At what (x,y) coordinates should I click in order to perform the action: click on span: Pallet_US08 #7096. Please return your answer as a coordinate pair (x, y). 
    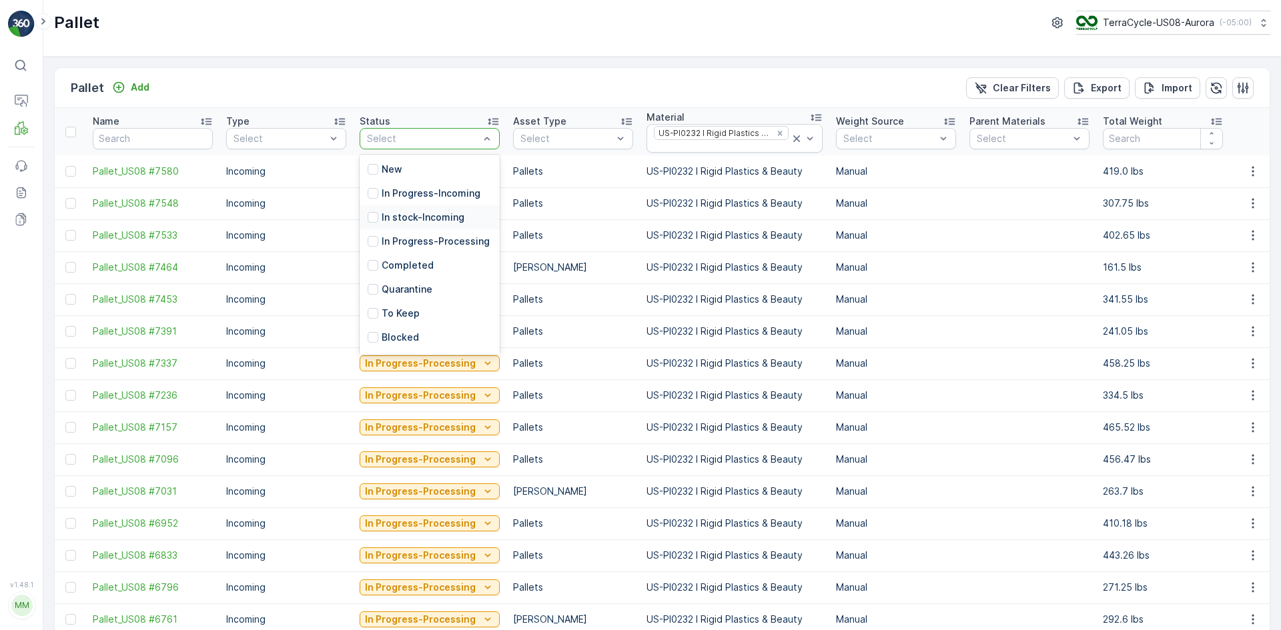
    Looking at the image, I should click on (153, 460).